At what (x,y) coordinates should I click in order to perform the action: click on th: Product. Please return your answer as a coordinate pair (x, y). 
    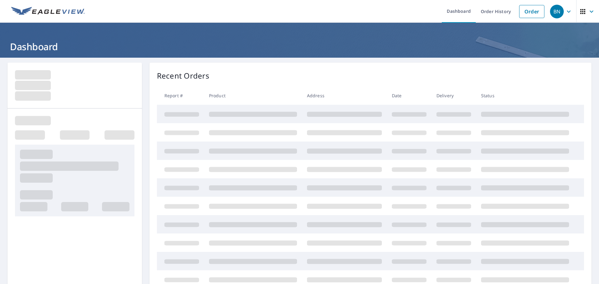
    Looking at the image, I should click on (253, 95).